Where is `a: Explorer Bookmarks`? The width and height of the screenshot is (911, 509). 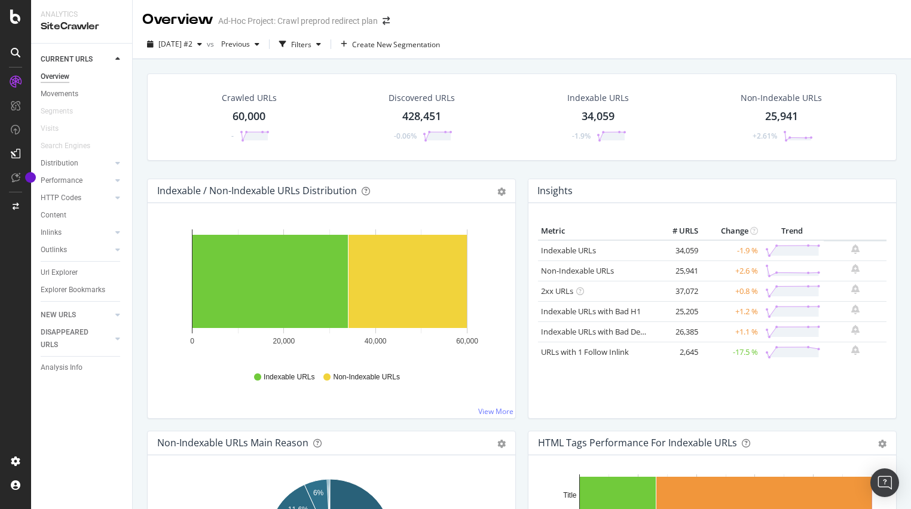 a: Explorer Bookmarks is located at coordinates (82, 290).